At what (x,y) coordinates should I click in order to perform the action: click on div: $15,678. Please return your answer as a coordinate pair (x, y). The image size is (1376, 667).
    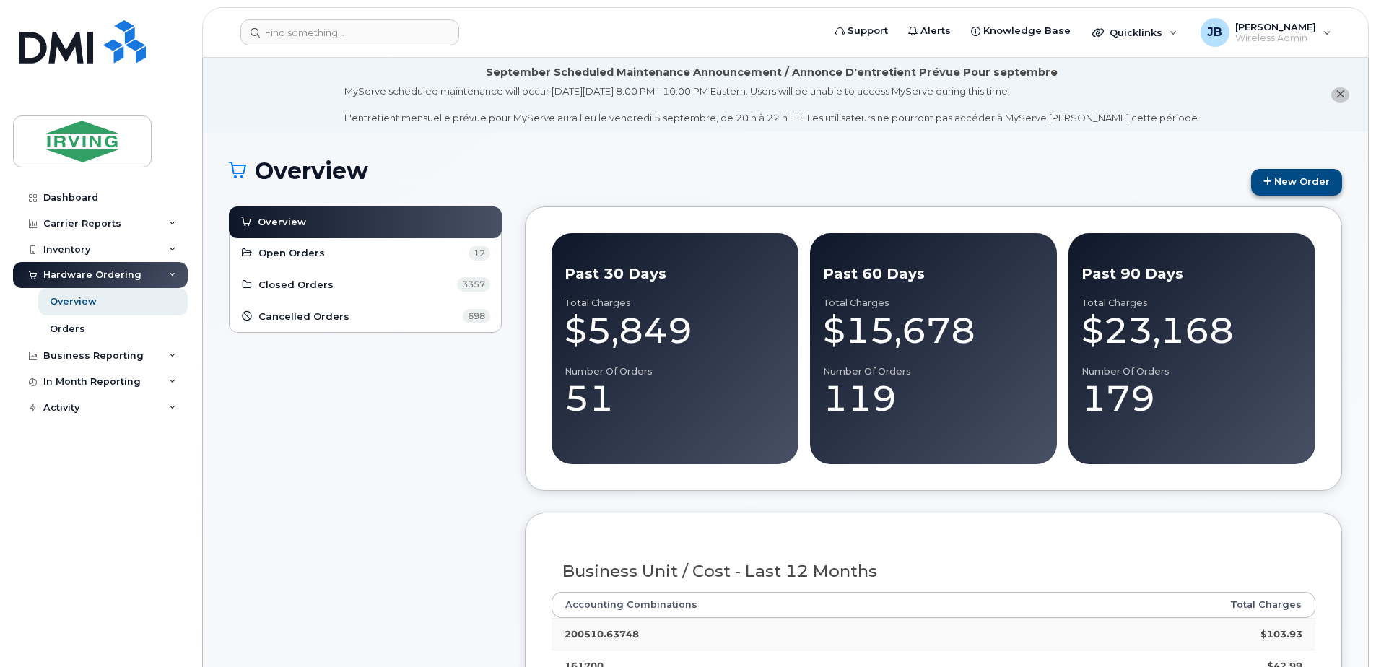
    Looking at the image, I should click on (933, 331).